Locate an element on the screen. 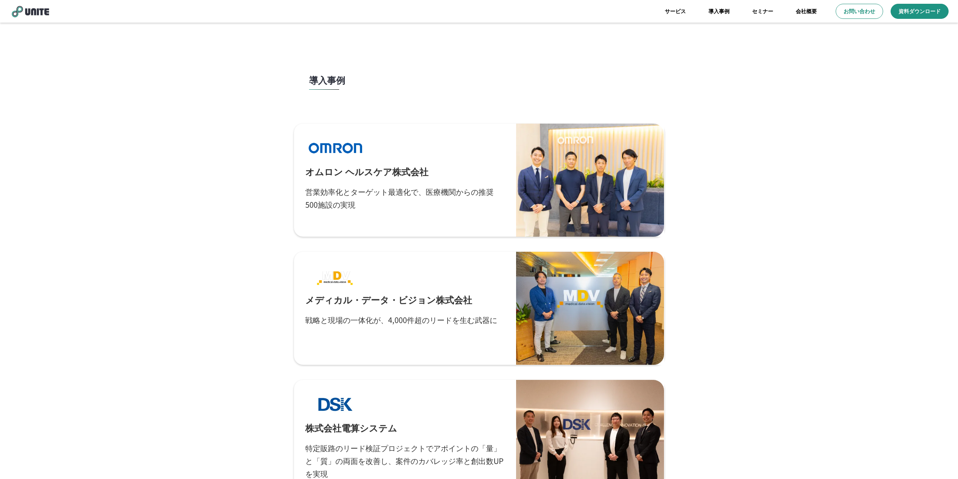 The height and width of the screenshot is (479, 958). p: 資料ダウンロード is located at coordinates (920, 11).